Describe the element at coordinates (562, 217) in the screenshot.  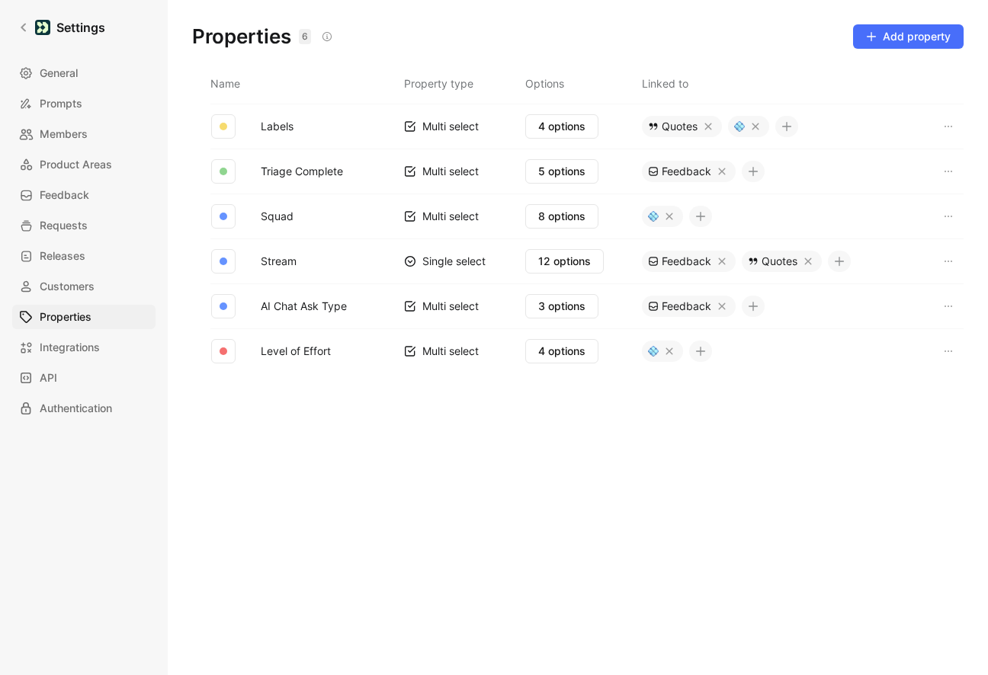
I see `button: 8 options` at that location.